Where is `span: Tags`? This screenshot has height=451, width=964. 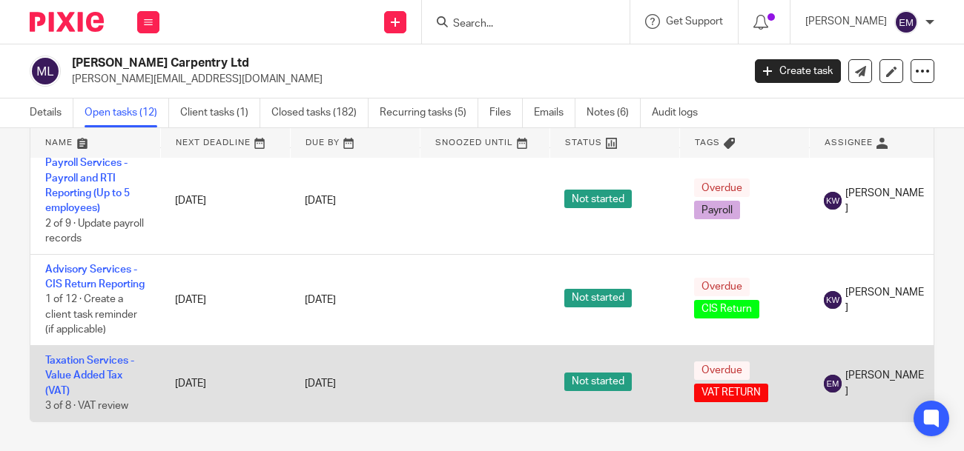 span: Tags is located at coordinates (707, 142).